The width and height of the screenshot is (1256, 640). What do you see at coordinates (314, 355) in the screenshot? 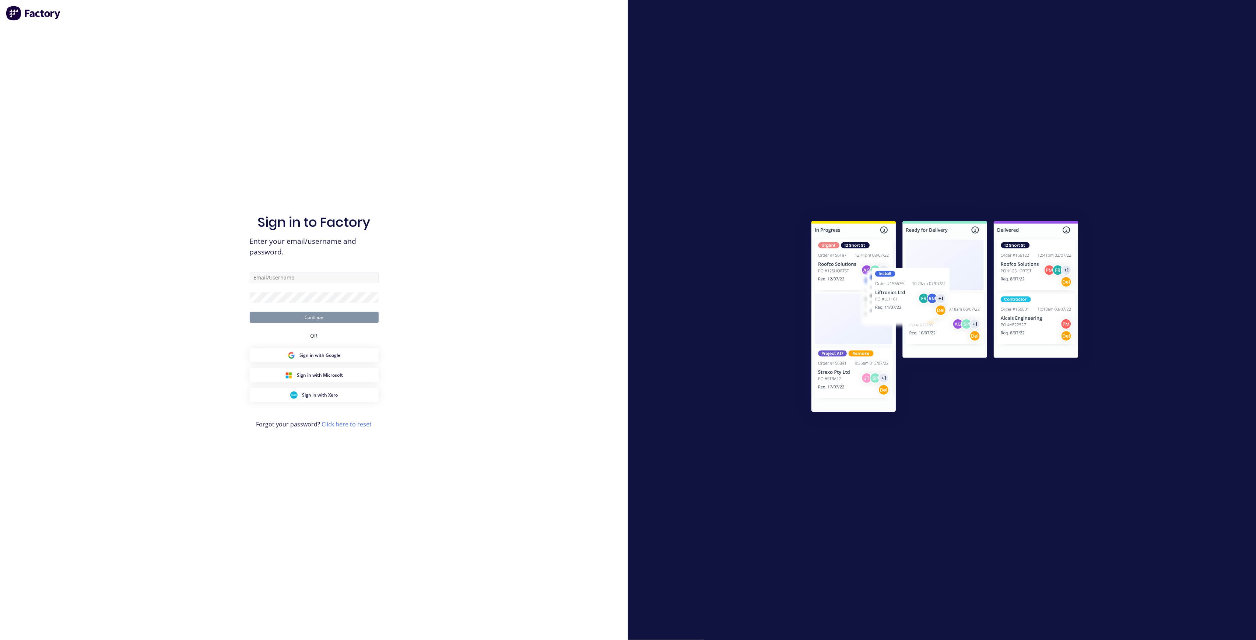
I see `button: Google Sign inSign in with Google` at bounding box center [314, 355].